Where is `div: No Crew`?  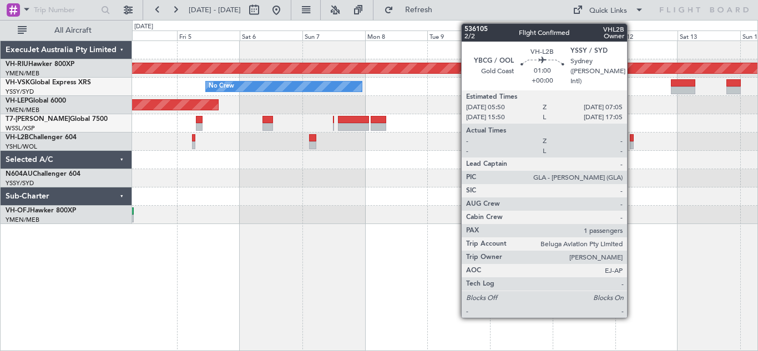 div: No Crew is located at coordinates (221, 87).